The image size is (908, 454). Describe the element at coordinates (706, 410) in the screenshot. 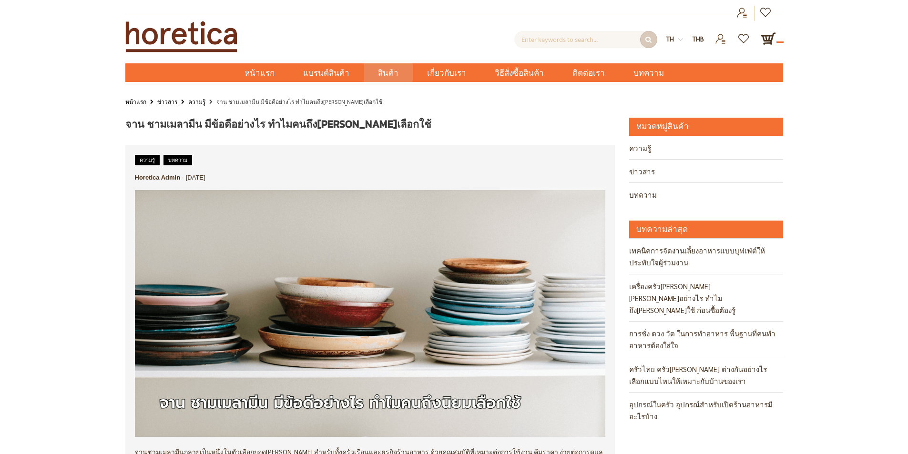

I see `a: อุปกรณ์ในครัว อุปกรณ์สำหรับเปิดร้านอาหารมีอะไรบ้าง` at that location.